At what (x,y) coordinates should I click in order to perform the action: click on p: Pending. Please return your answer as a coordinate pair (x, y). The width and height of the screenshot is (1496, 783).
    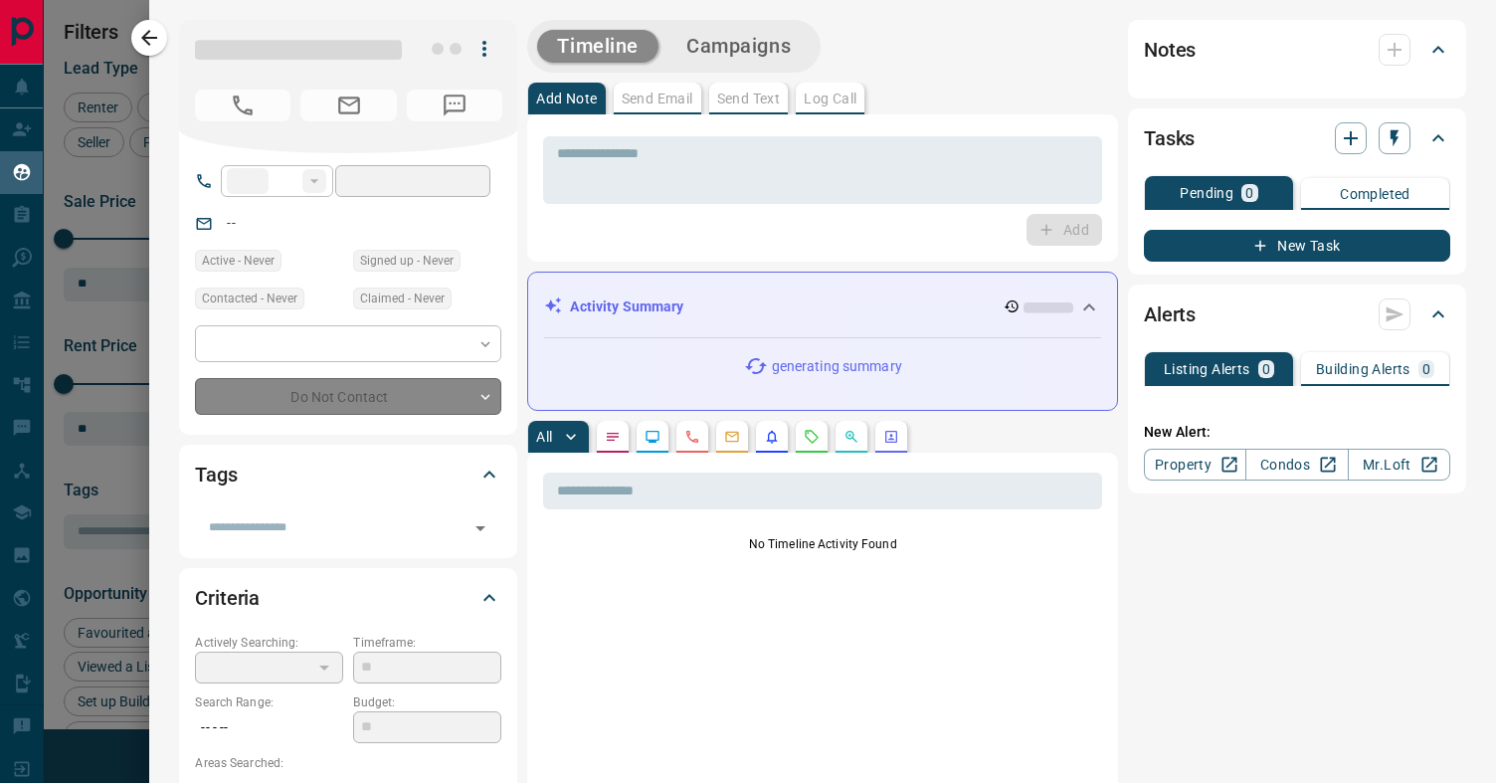
    Looking at the image, I should click on (1207, 193).